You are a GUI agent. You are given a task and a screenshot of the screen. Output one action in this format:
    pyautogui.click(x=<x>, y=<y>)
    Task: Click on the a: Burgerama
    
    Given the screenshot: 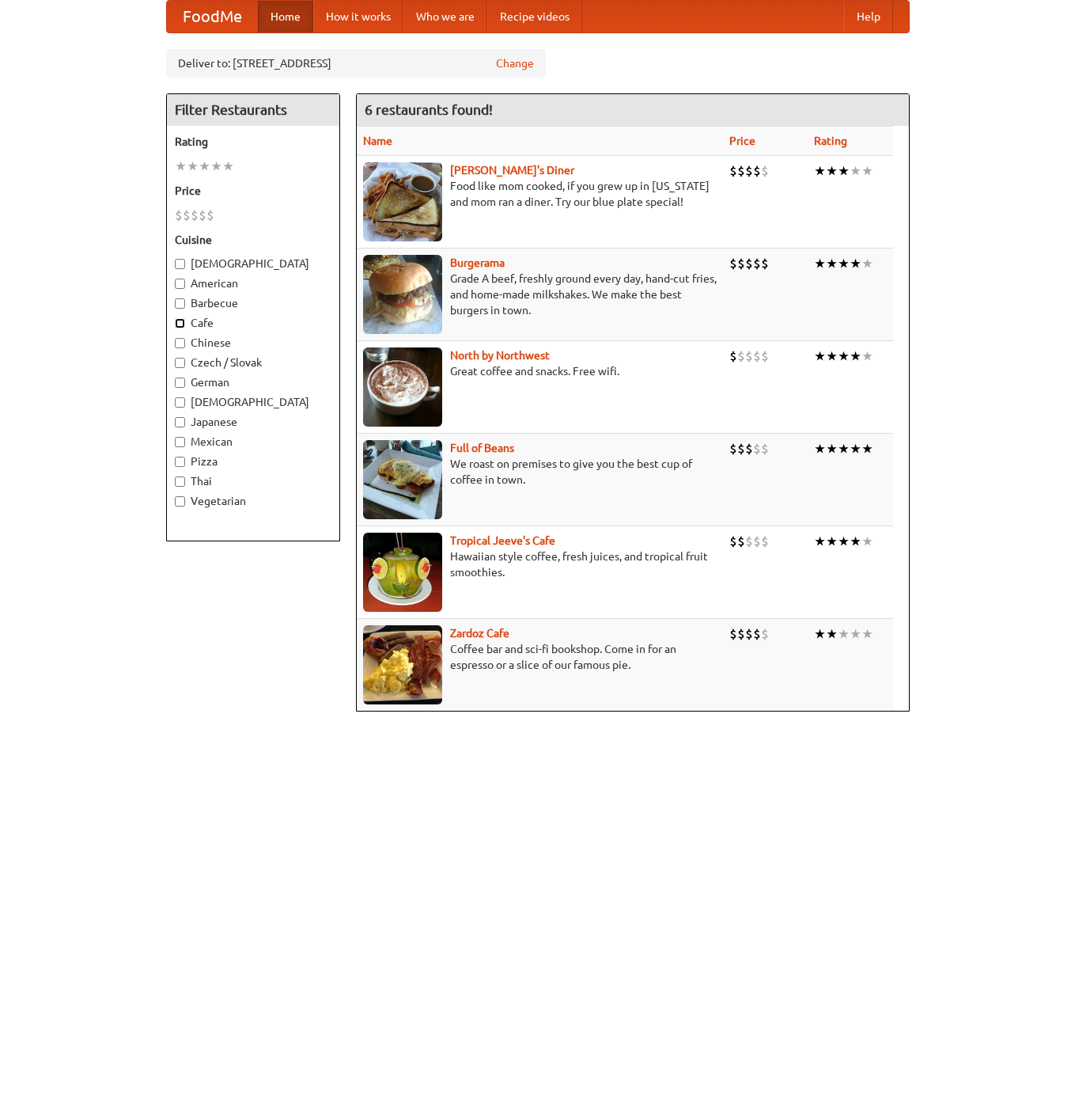 What is the action you would take?
    pyautogui.click(x=477, y=262)
    